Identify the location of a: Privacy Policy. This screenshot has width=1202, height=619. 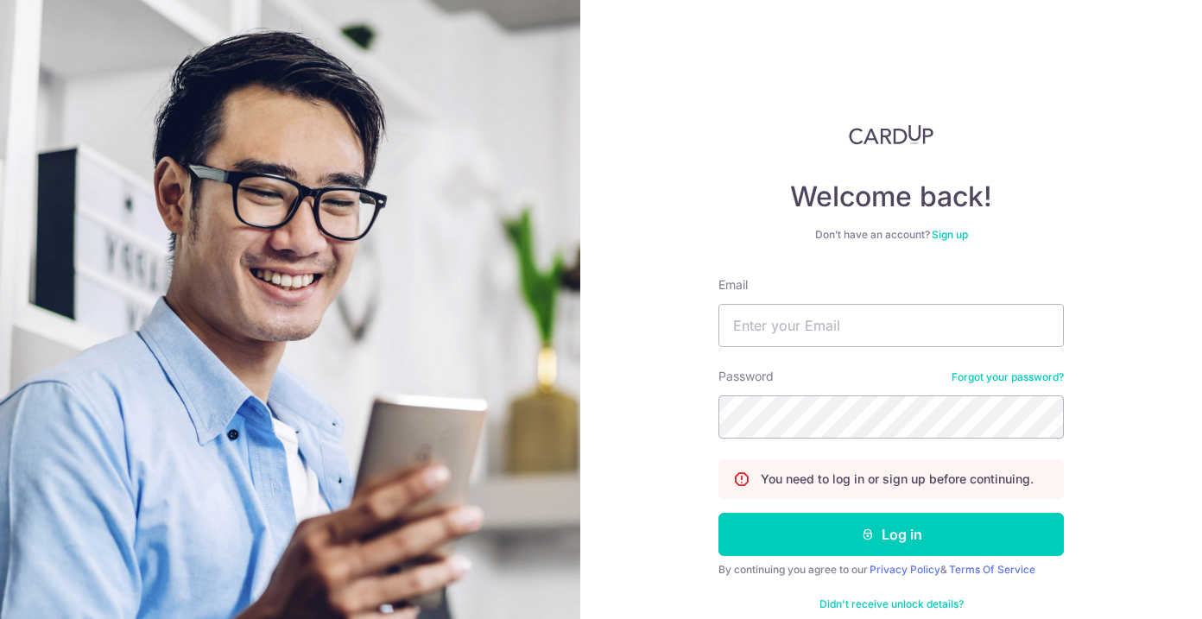
(905, 569).